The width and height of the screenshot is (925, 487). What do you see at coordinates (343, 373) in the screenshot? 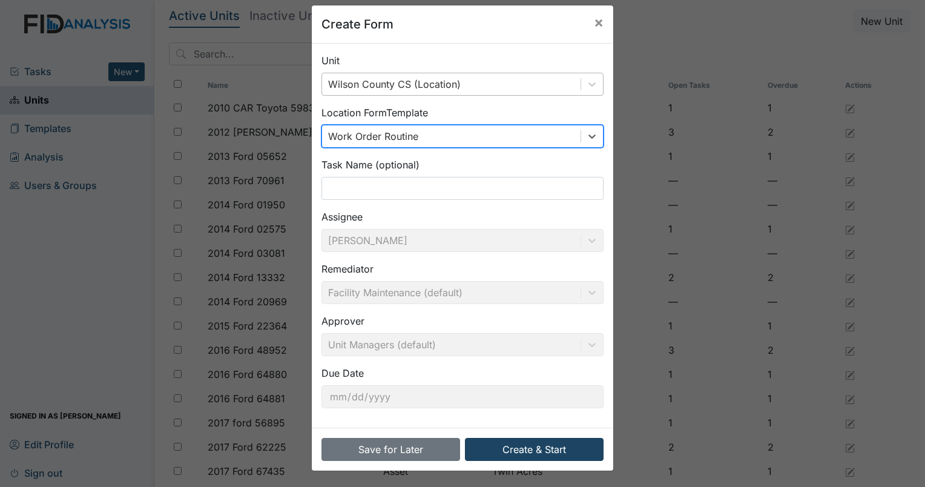
I see `label: Due Date` at bounding box center [343, 373].